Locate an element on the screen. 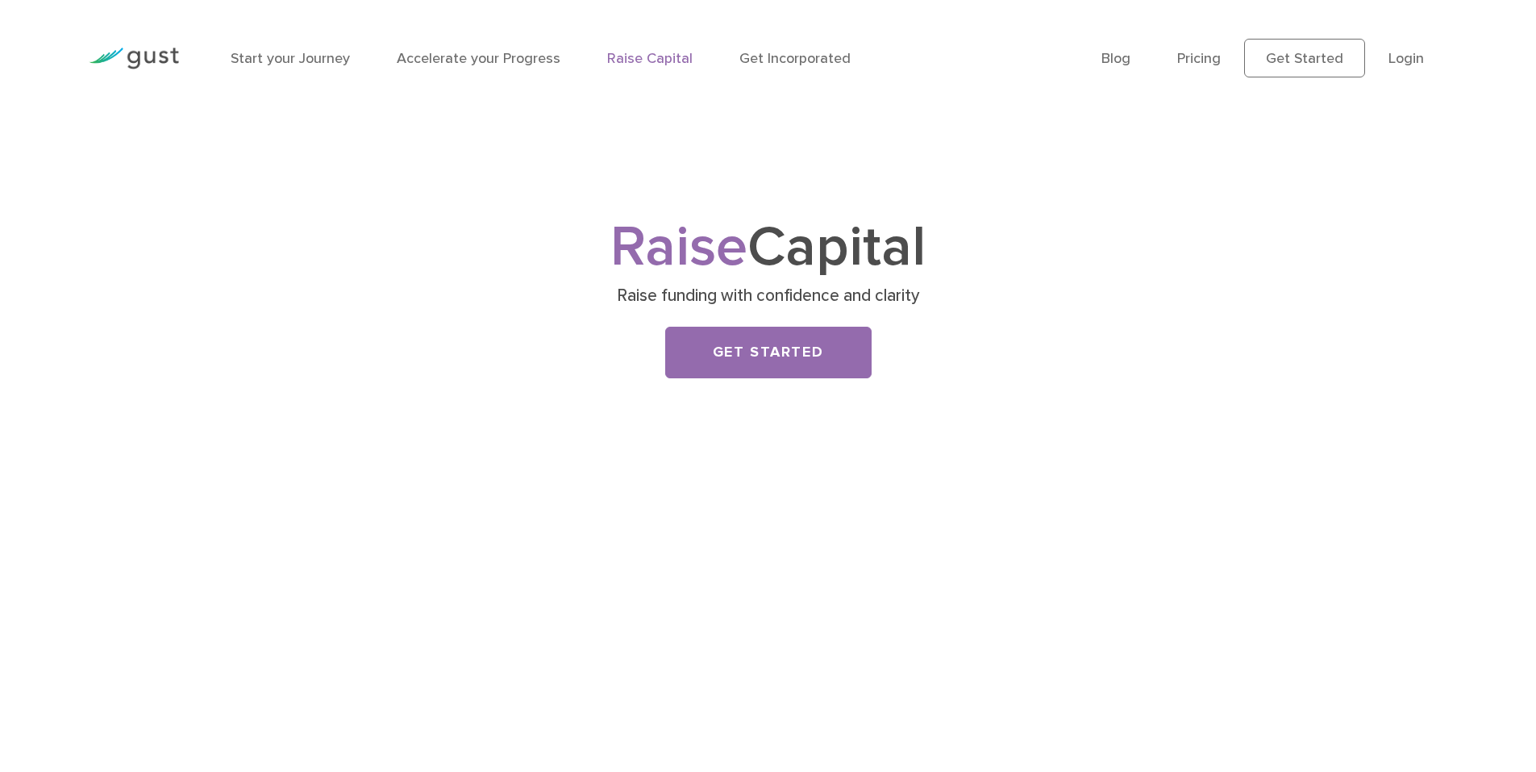  a: Login is located at coordinates (1406, 58).